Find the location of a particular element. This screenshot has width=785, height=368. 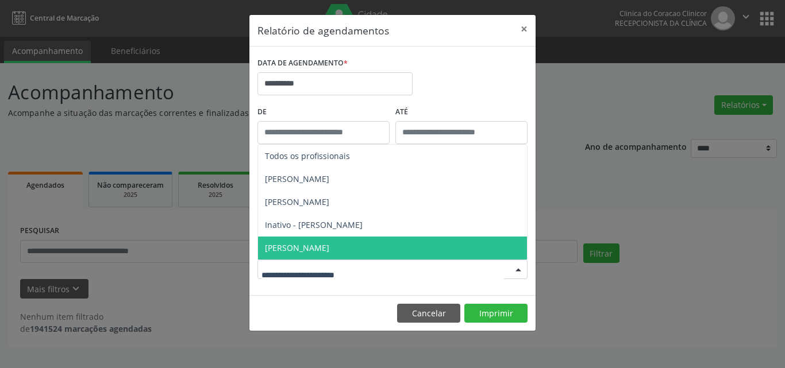

label: De is located at coordinates (324, 112).